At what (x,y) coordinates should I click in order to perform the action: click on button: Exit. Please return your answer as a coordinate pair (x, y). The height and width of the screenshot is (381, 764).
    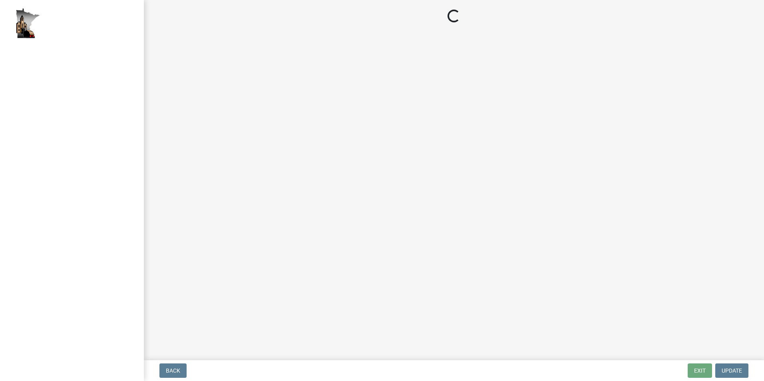
    Looking at the image, I should click on (699, 371).